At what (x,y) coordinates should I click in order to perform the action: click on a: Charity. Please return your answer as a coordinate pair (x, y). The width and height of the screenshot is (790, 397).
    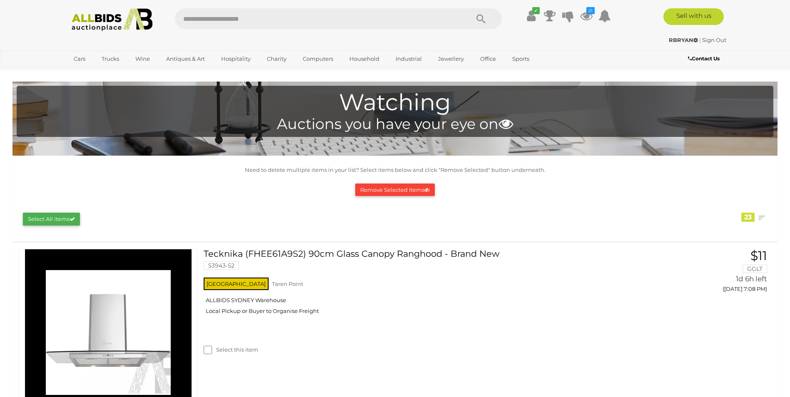
    Looking at the image, I should click on (276, 59).